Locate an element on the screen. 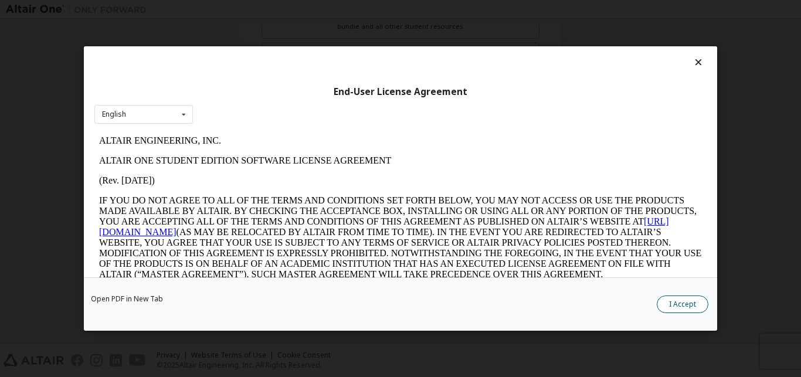  p: ALTAIR ENGINEERING, INC. is located at coordinates (306, 10).